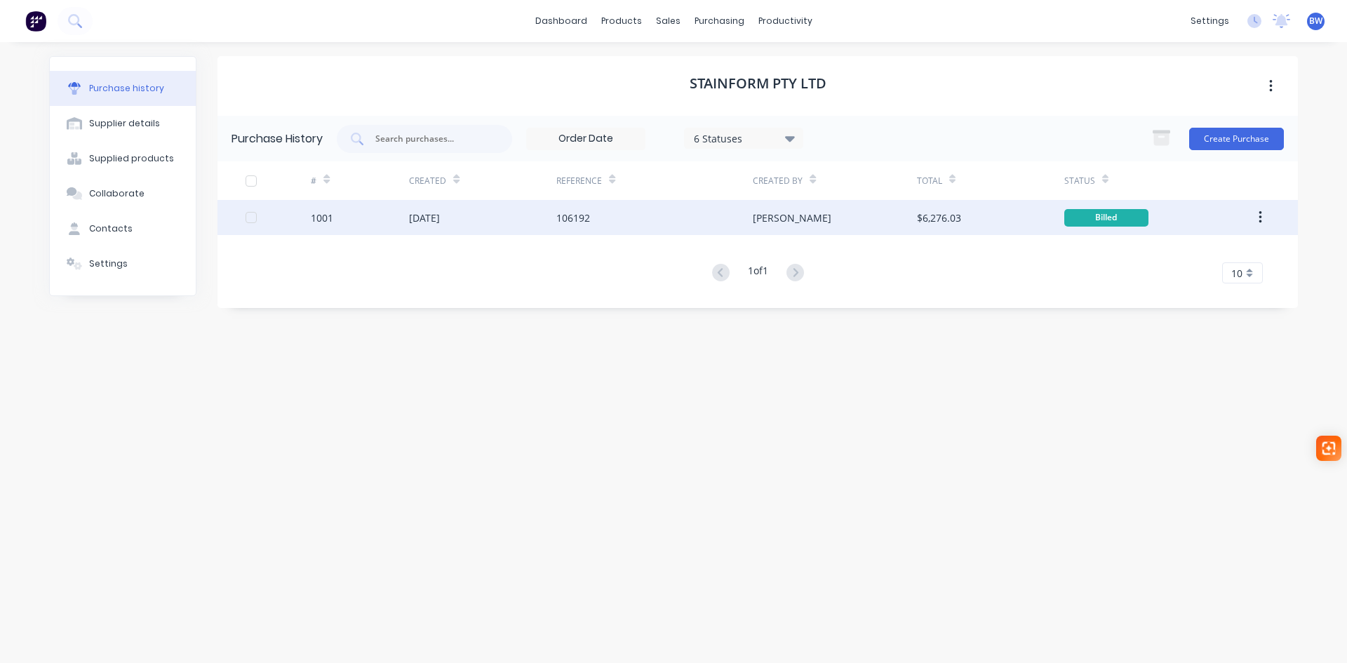 The image size is (1347, 663). Describe the element at coordinates (622, 21) in the screenshot. I see `div: products` at that location.